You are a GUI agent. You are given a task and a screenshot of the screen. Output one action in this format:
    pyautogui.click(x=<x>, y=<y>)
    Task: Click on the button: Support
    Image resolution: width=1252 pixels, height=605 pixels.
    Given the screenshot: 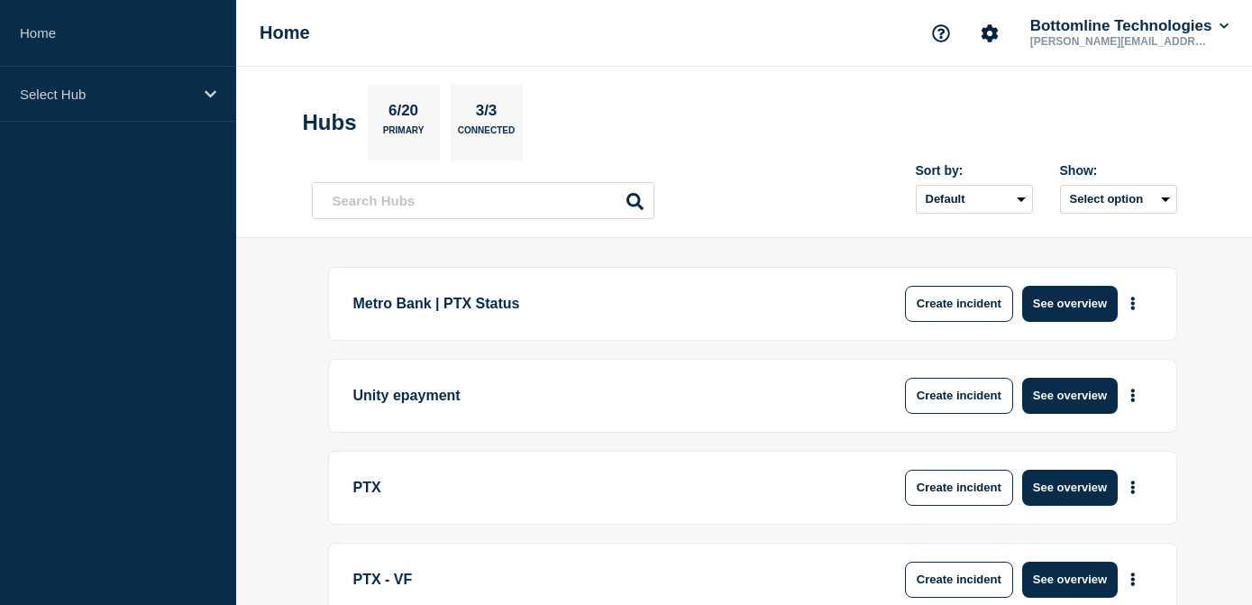 What is the action you would take?
    pyautogui.click(x=941, y=33)
    